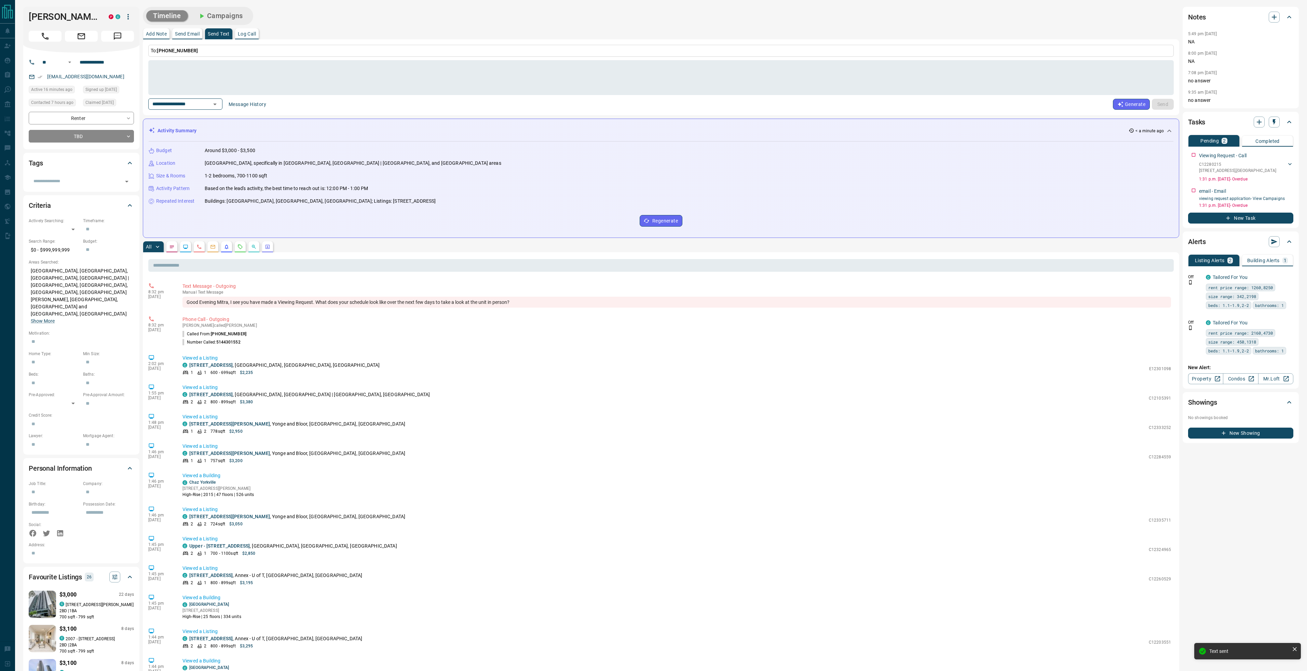 Image resolution: width=1307 pixels, height=671 pixels. Describe the element at coordinates (246, 646) in the screenshot. I see `p: $3,295` at that location.